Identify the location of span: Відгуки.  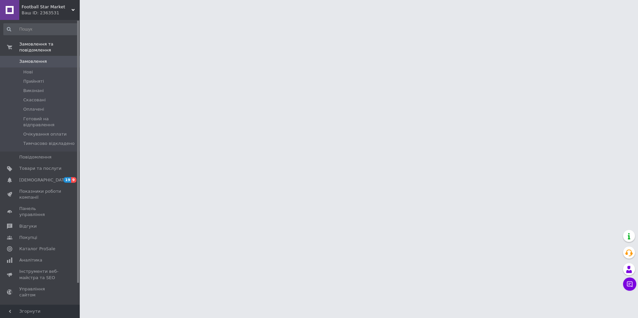
(28, 226).